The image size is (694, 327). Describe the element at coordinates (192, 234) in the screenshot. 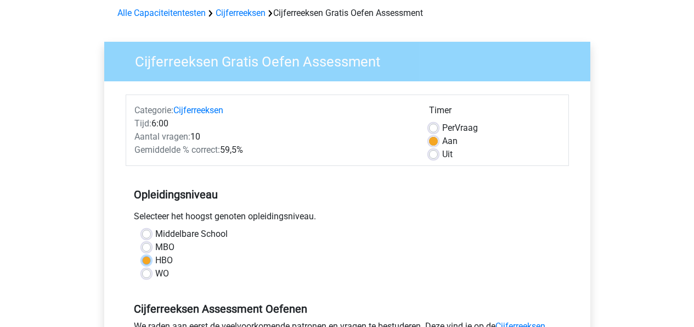

I see `label: Middelbare School` at that location.